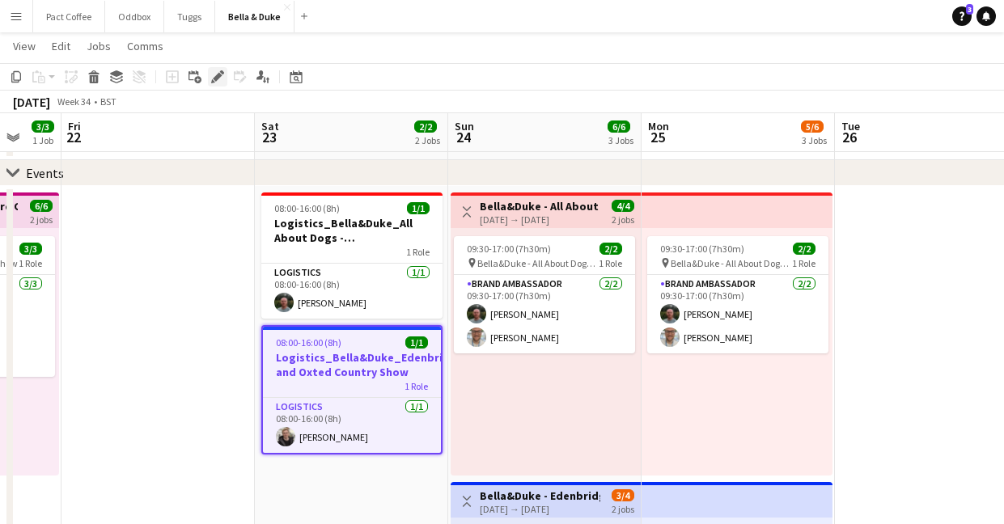 The image size is (1004, 524). What do you see at coordinates (43, 140) in the screenshot?
I see `div: 1 Job` at bounding box center [43, 140].